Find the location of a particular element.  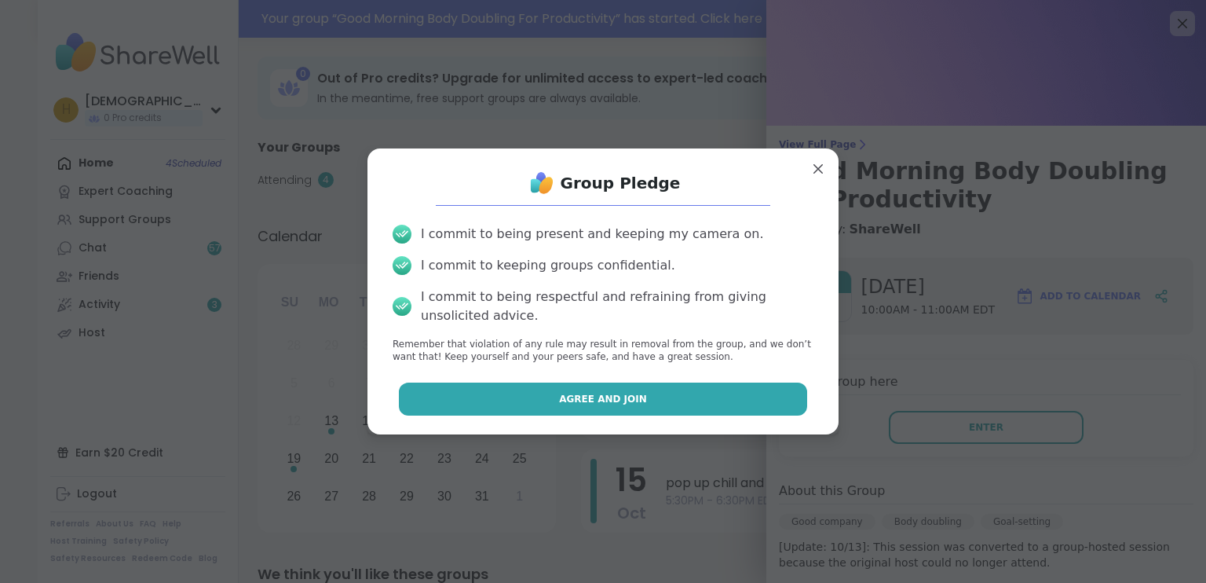

img: ShareWell Logo is located at coordinates (542, 183).